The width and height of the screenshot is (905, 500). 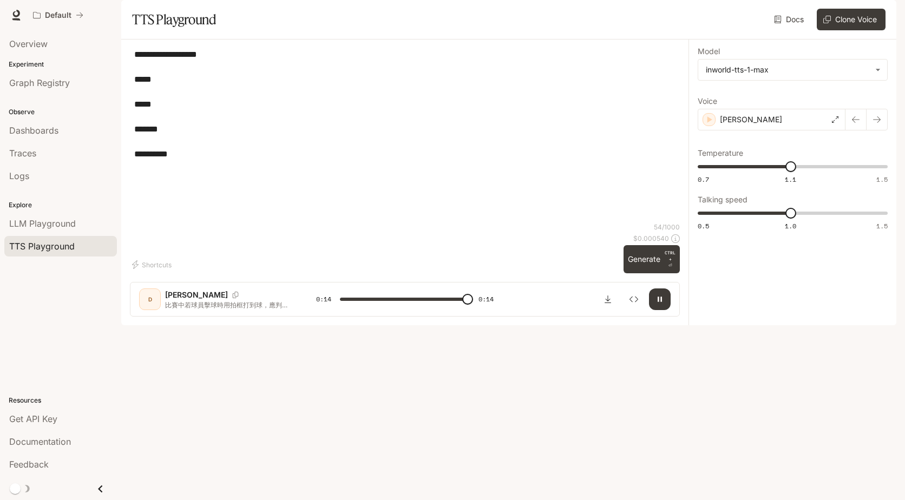 I want to click on p: 比賽中若球員擊球時用拍框打到球，應判： 1. 無效 2. 失分 3. 合法擊球 4. 重打, so click(x=227, y=305).